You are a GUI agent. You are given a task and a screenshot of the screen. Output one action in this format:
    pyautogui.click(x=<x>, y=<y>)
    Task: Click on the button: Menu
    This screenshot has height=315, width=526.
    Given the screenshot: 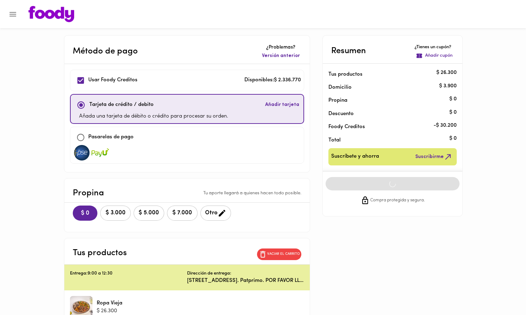 What is the action you would take?
    pyautogui.click(x=13, y=14)
    